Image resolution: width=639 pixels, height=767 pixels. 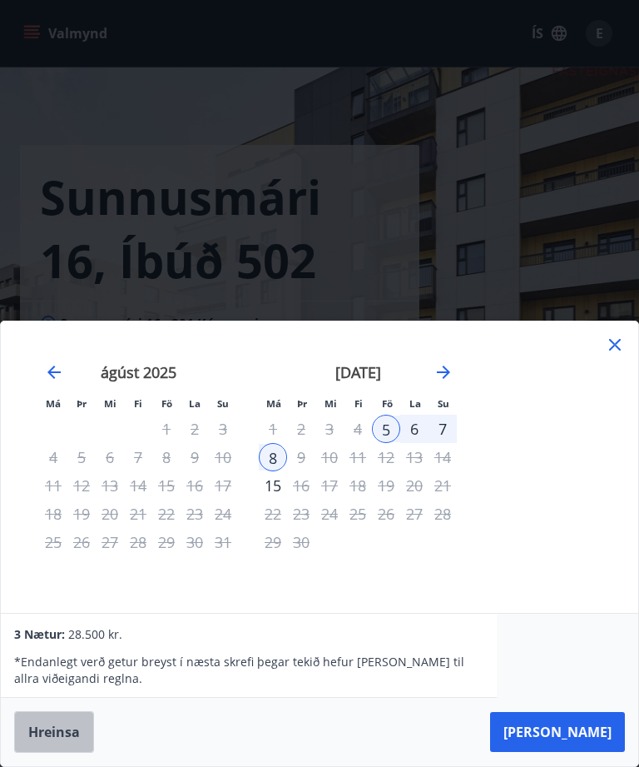 I want to click on td: Not available. sunnudagur, 21. september 2025, so click(x=443, y=485).